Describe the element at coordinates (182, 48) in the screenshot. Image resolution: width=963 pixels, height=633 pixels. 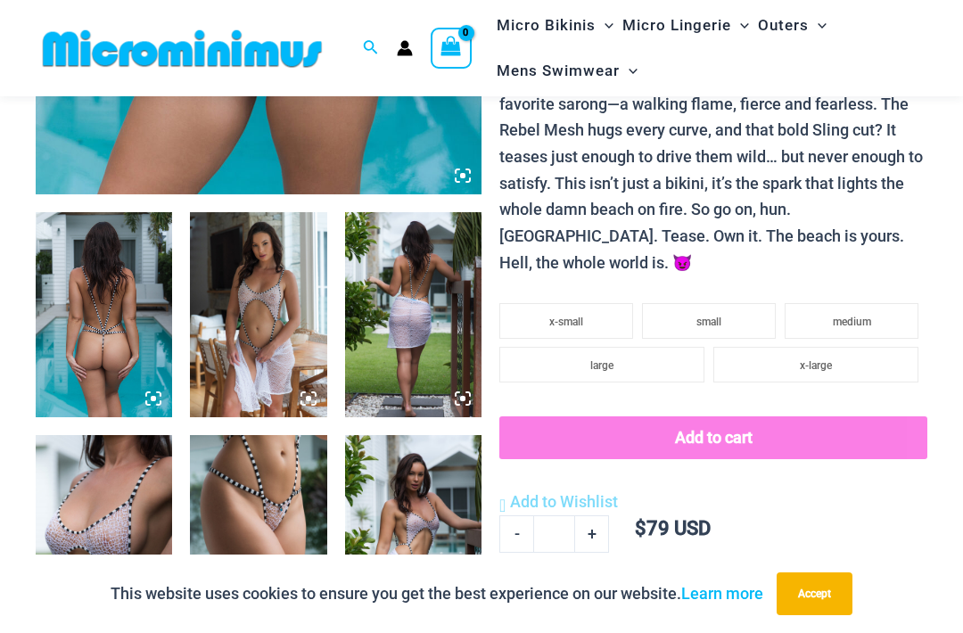
I see `img: MM SHOP LOGO FLAT` at that location.